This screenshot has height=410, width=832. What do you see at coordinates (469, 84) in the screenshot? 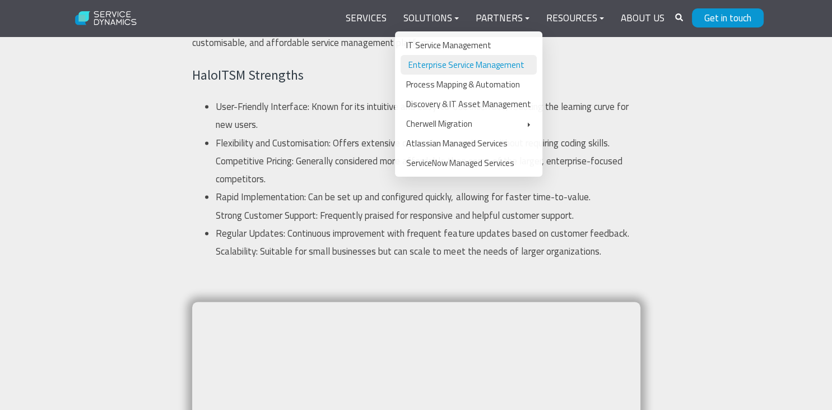
I see `a: Process Mapping & Automation` at bounding box center [469, 84].